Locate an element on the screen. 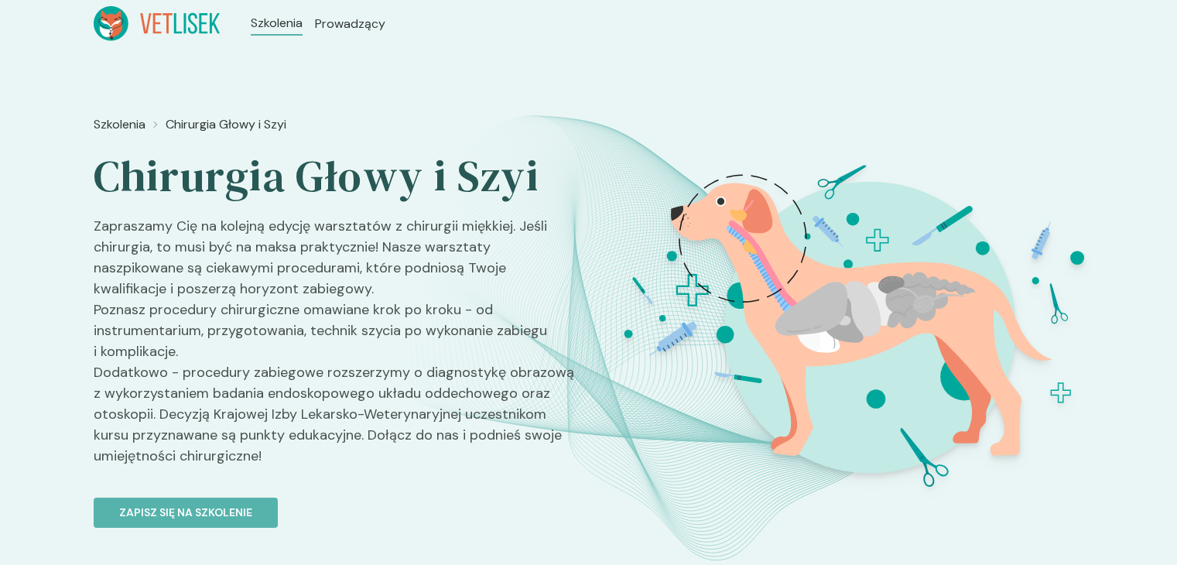 The image size is (1177, 565). h2: Chirurgia Głowy i Szyi is located at coordinates (335, 176).